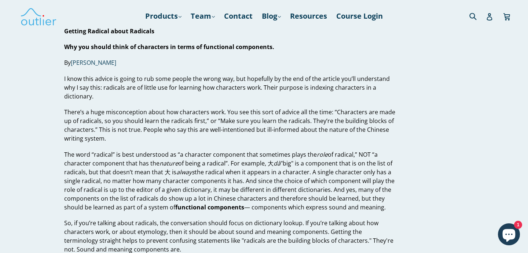  Describe the element at coordinates (238, 16) in the screenshot. I see `a: Contact` at that location.